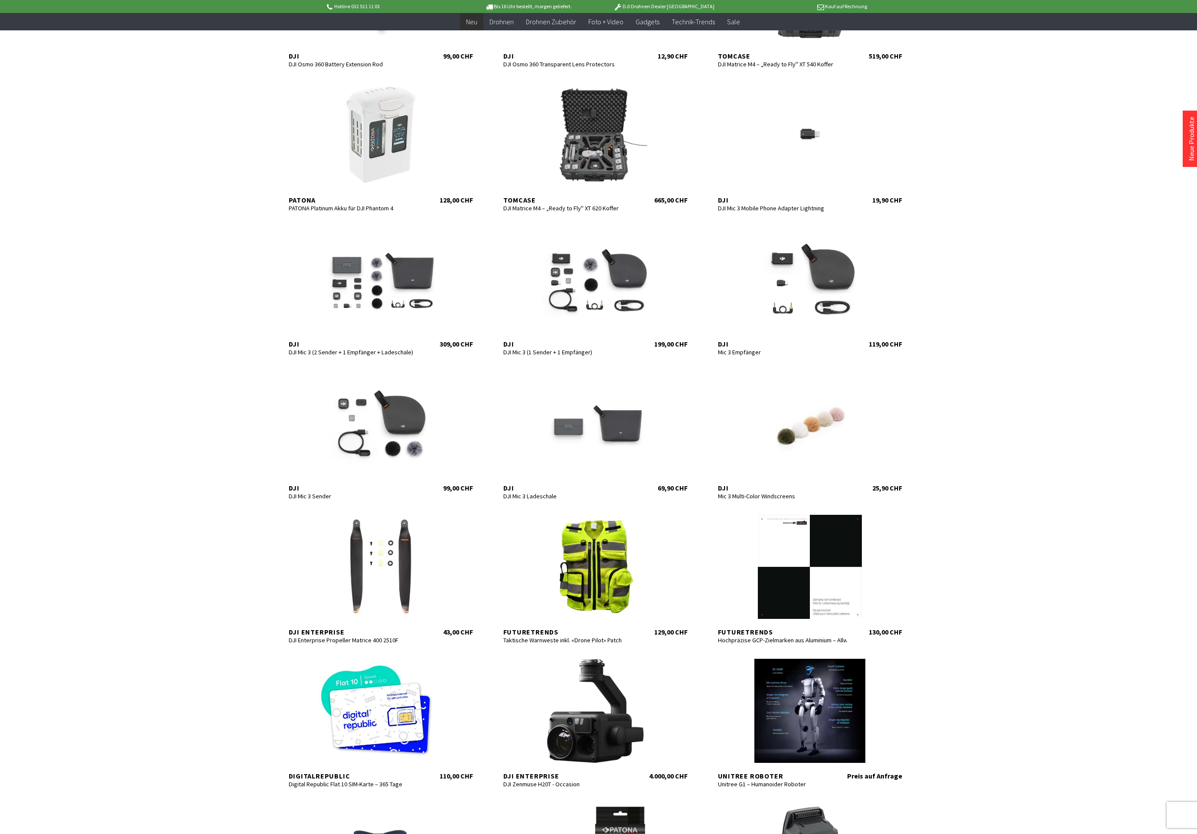  Describe the element at coordinates (456, 200) in the screenshot. I see `div: 128,00 CHF` at that location.